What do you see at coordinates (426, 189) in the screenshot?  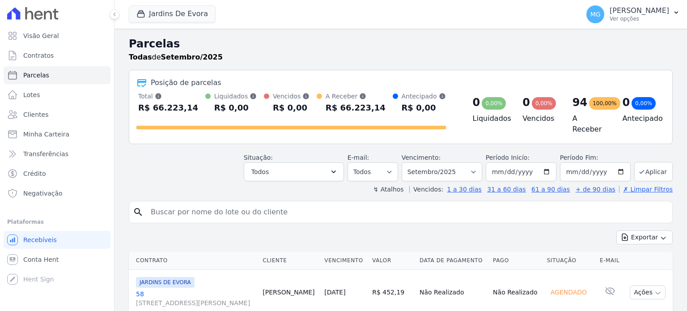 I see `label: Vencidos:` at bounding box center [426, 189].